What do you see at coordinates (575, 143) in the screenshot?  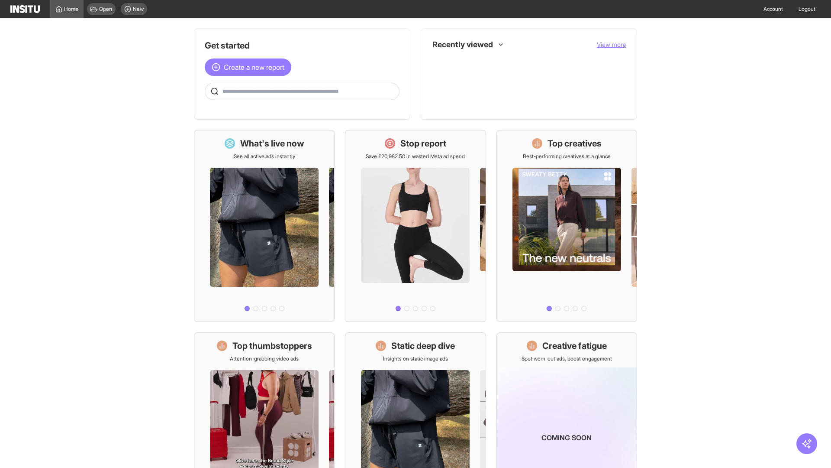 I see `h1: Top creatives` at bounding box center [575, 143].